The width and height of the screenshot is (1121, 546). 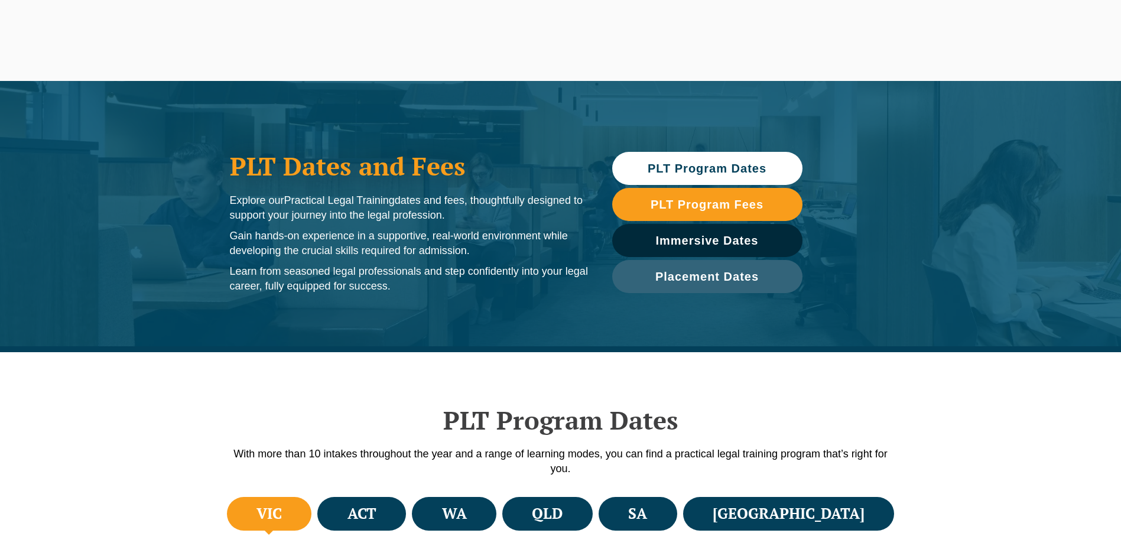 I want to click on p: With more than 10 intakes throughout the year and a range of learning modes, you can find a pract..., so click(x=561, y=462).